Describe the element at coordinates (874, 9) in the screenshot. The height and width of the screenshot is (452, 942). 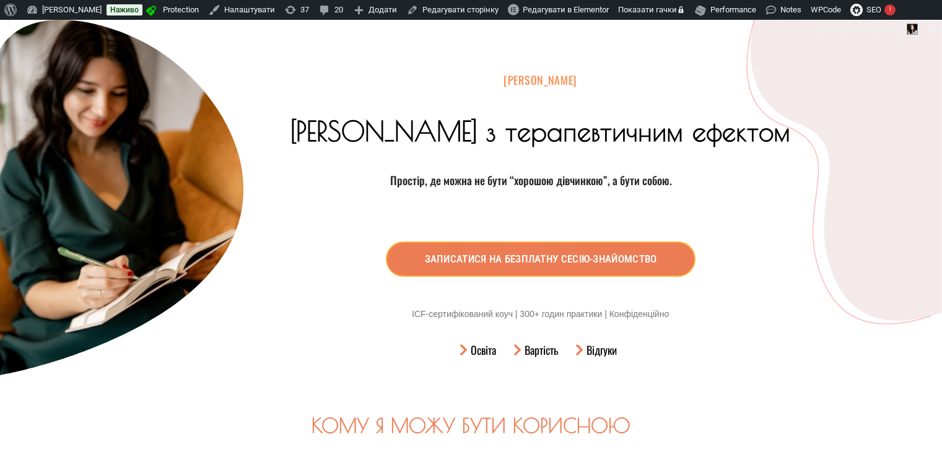
I see `span: SEO` at that location.